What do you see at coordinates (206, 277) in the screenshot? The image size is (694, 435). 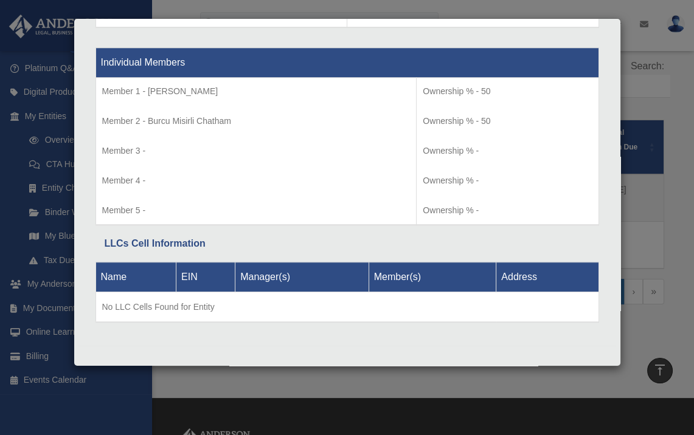 I see `th: EIN` at bounding box center [206, 277].